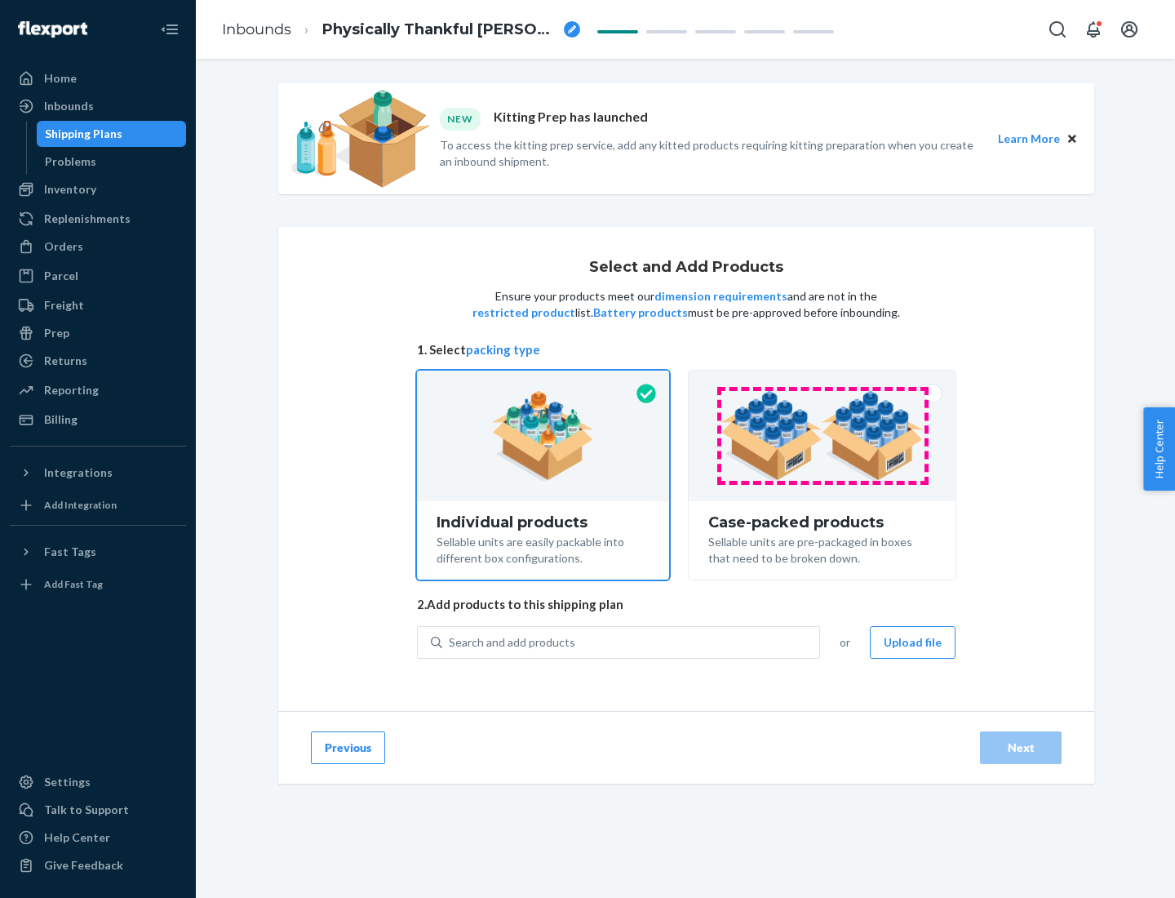 Image resolution: width=1175 pixels, height=898 pixels. What do you see at coordinates (98, 782) in the screenshot?
I see `a: Settings` at bounding box center [98, 782].